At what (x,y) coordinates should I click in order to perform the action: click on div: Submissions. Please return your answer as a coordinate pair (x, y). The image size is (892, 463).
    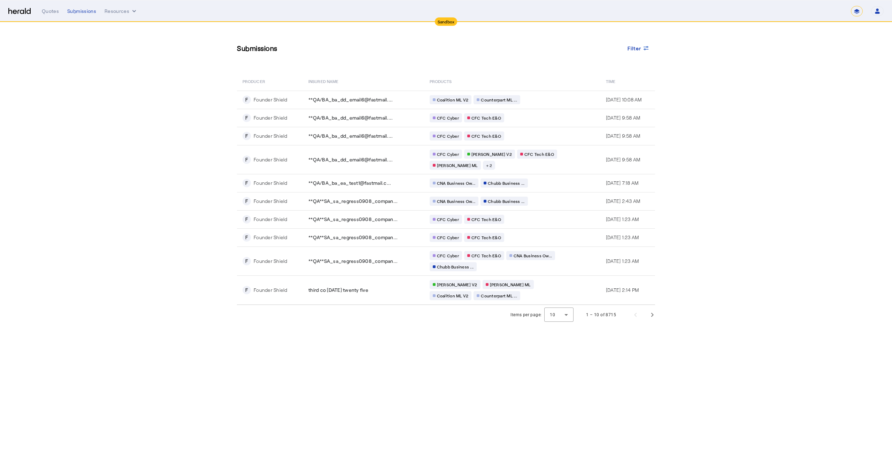
    Looking at the image, I should click on (82, 11).